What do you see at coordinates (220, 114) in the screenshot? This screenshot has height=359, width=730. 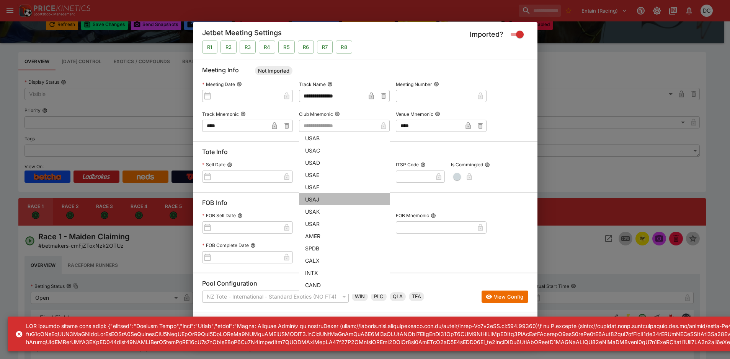 I see `p: Track Mnemonic` at bounding box center [220, 114].